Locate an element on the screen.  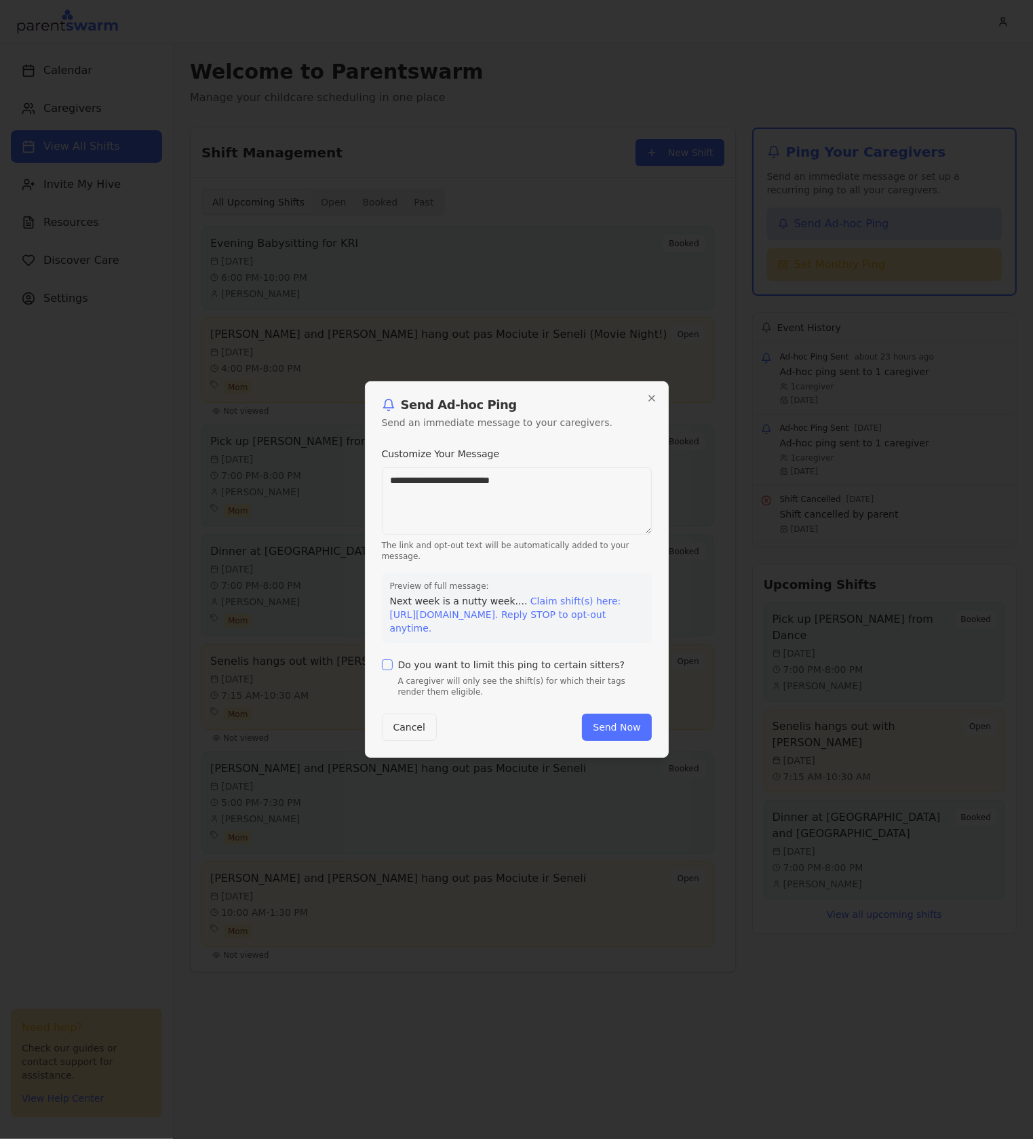
label: Do you want to limit this ping to certain sitters? is located at coordinates (511, 665).